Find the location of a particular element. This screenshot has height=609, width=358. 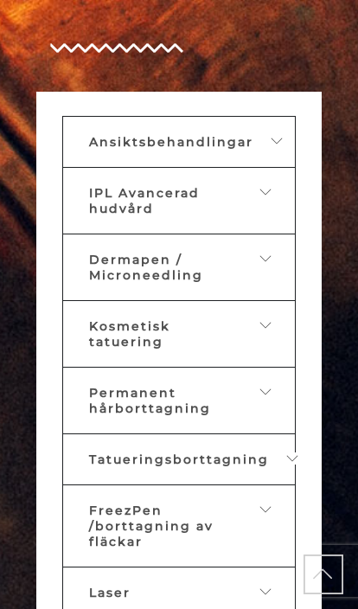

span: Dermapen / Microneedling is located at coordinates (146, 267).